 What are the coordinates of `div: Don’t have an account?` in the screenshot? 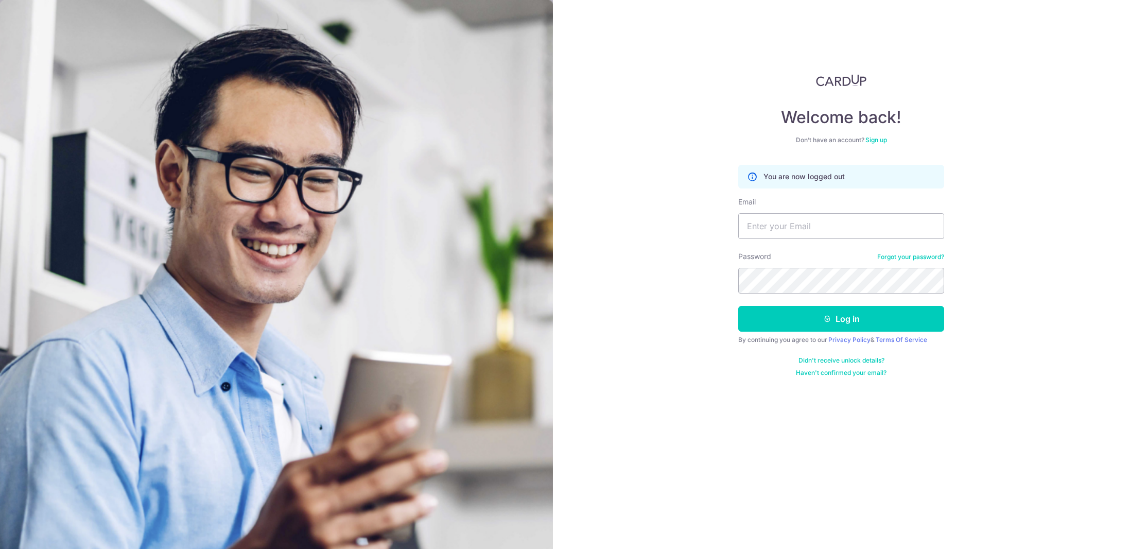 It's located at (841, 140).